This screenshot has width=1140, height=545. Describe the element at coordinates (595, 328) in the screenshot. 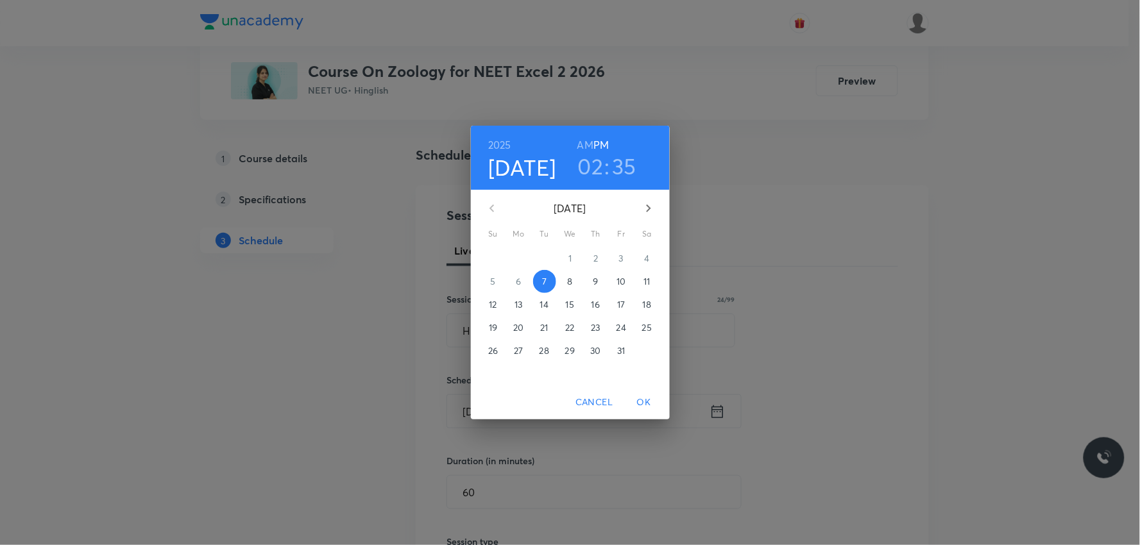

I see `p: 23` at that location.